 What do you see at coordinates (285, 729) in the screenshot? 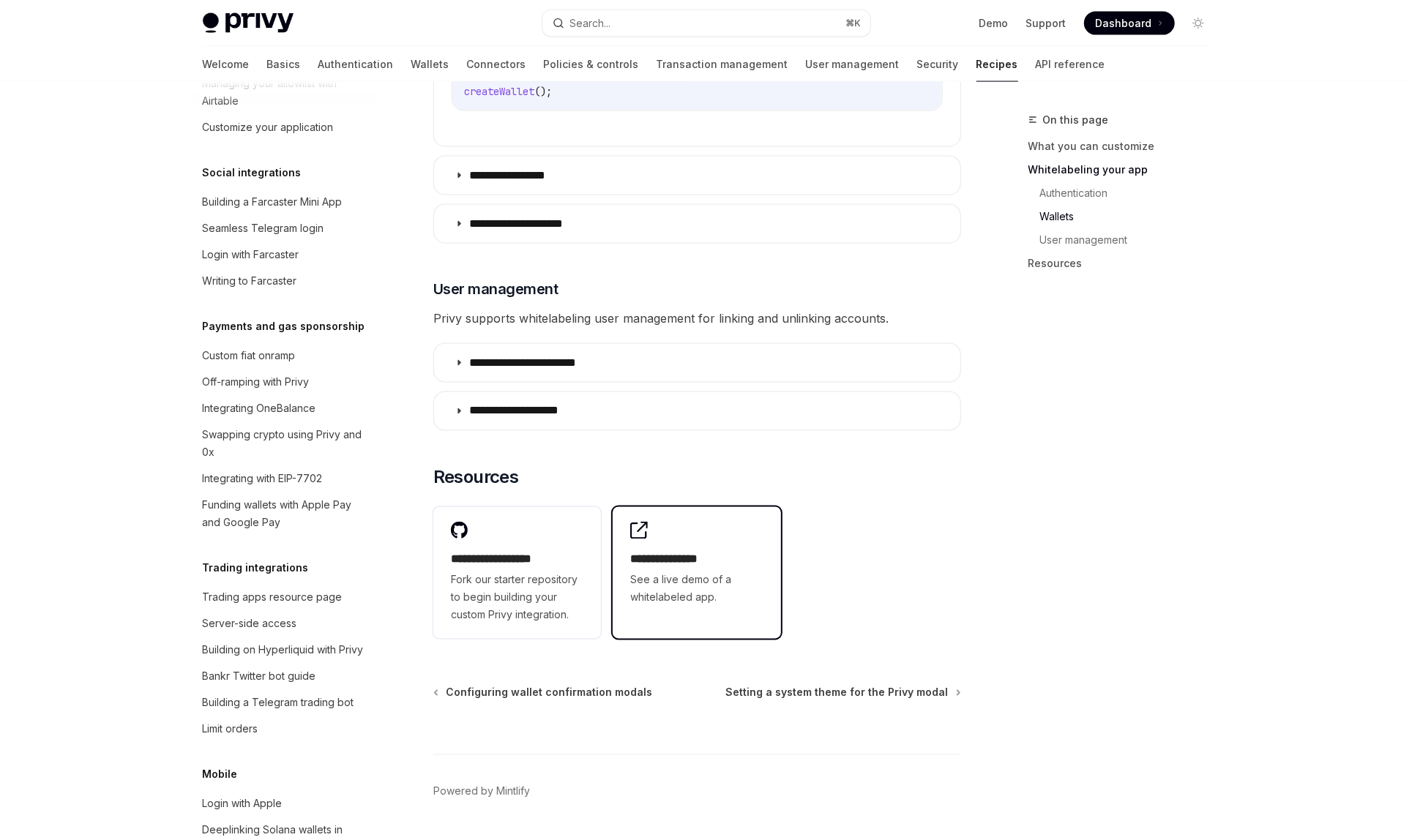
I see `a: Limit orders` at bounding box center [285, 729].